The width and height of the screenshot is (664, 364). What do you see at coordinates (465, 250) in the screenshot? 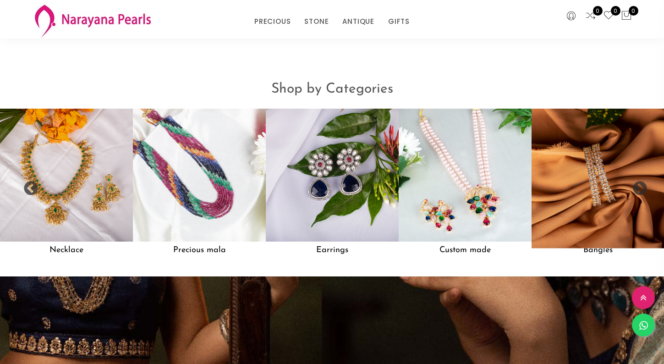
I see `h5: Custom made` at bounding box center [465, 250].